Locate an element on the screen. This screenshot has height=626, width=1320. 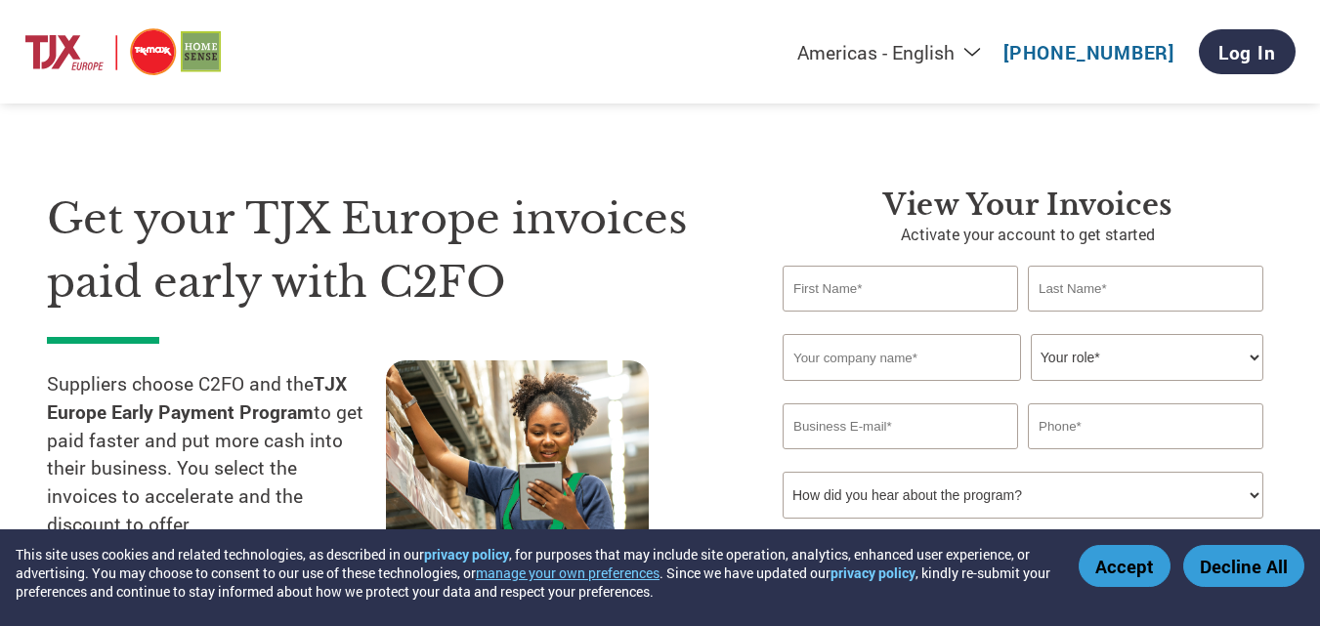
strong: TJX Europe Early Payment Program is located at coordinates (196, 398).